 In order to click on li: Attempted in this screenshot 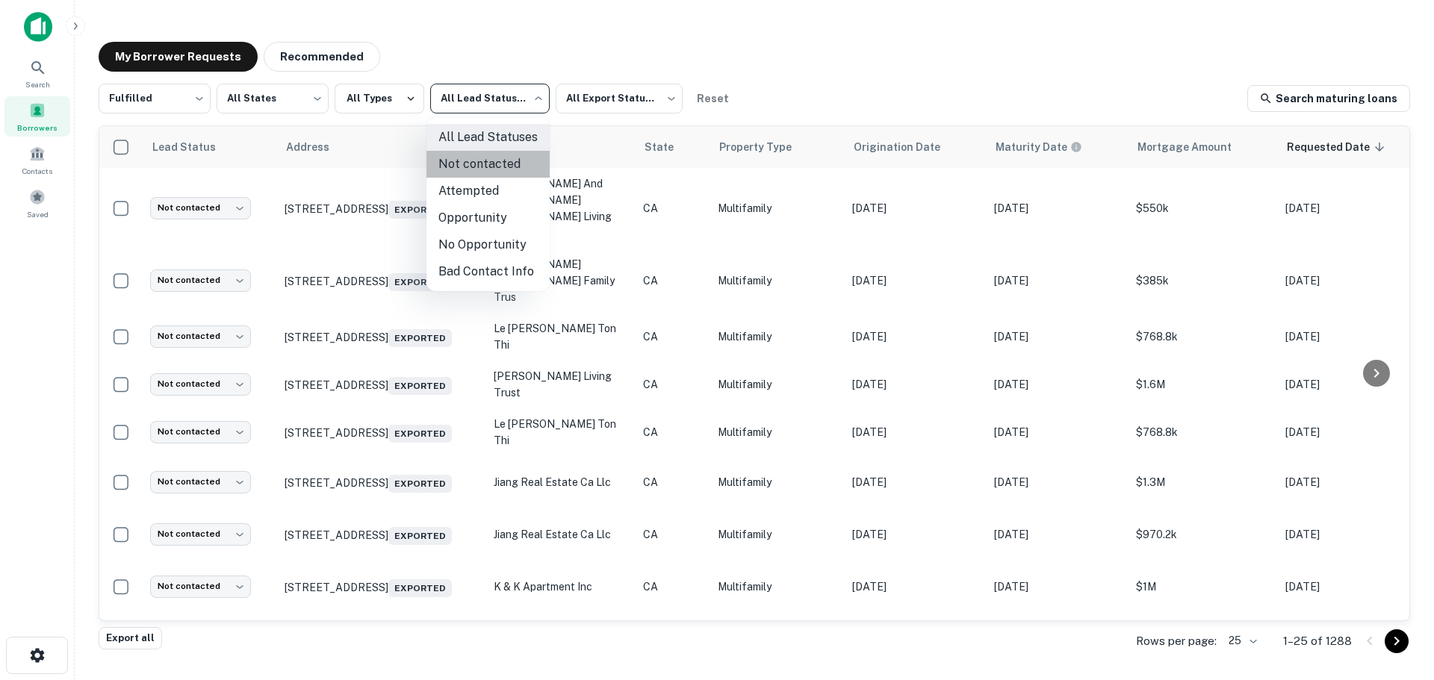, I will do `click(488, 191)`.